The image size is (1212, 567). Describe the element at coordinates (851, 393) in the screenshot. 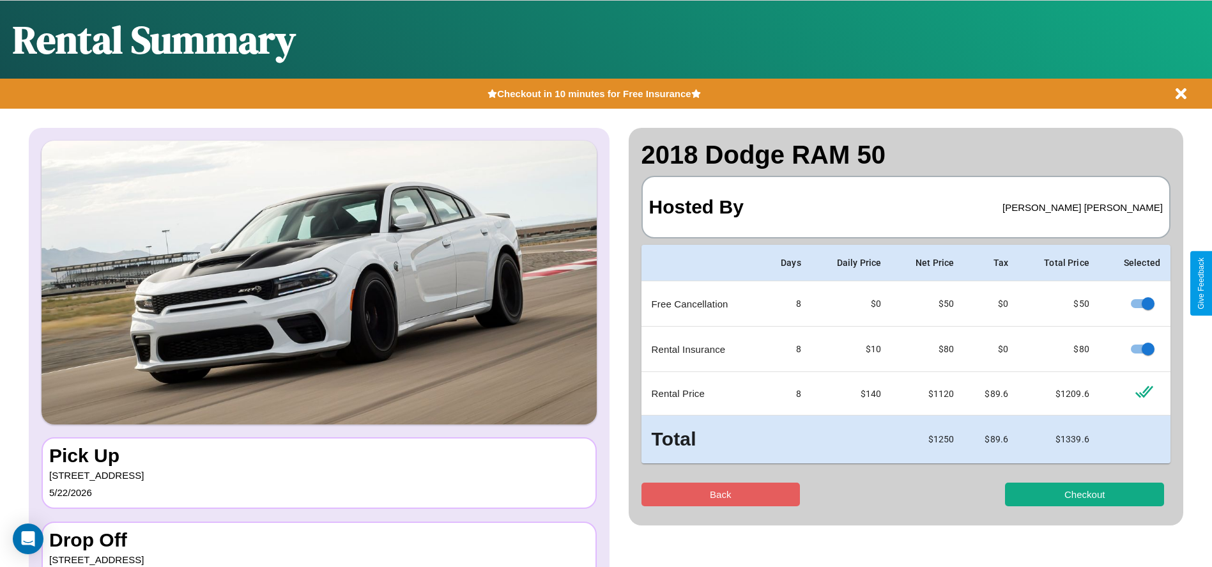

I see `td: $ 140` at that location.